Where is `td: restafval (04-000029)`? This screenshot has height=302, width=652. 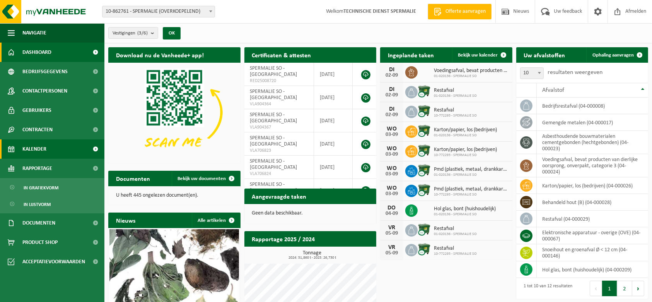 td: restafval (04-000029) is located at coordinates (593, 219).